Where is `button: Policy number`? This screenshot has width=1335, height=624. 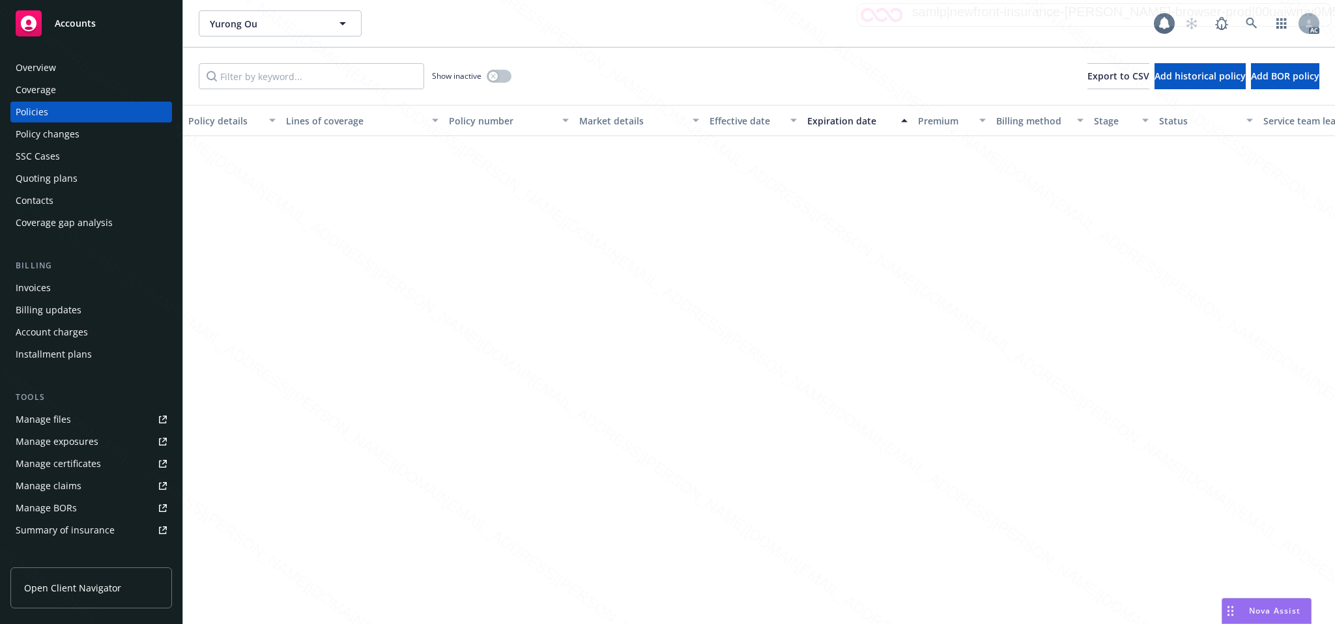 button: Policy number is located at coordinates (509, 121).